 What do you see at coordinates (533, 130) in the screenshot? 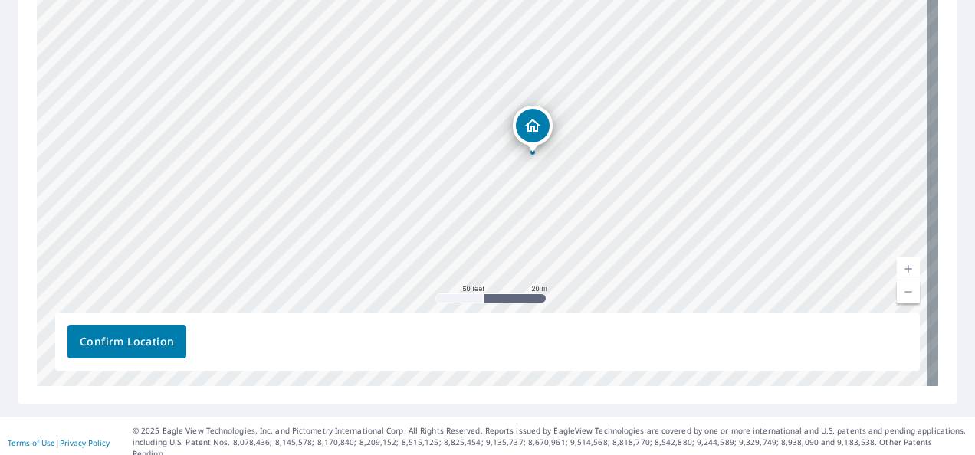
I see `div: Dropped pin, building 1, Residential property, 605 Waterhouse Lake Dr Anna, TX 75409` at bounding box center [533, 130].